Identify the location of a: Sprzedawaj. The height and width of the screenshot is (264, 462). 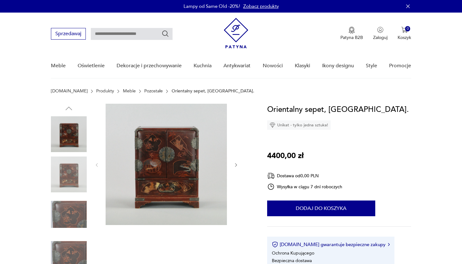
(68, 34).